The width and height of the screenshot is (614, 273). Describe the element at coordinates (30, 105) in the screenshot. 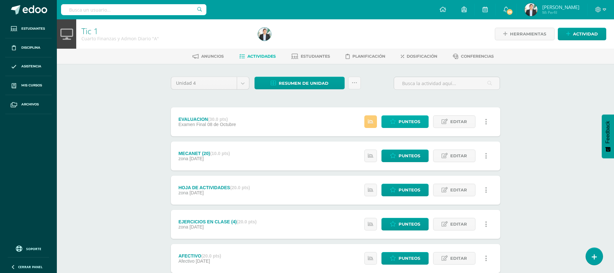

I see `span: Archivos` at that location.